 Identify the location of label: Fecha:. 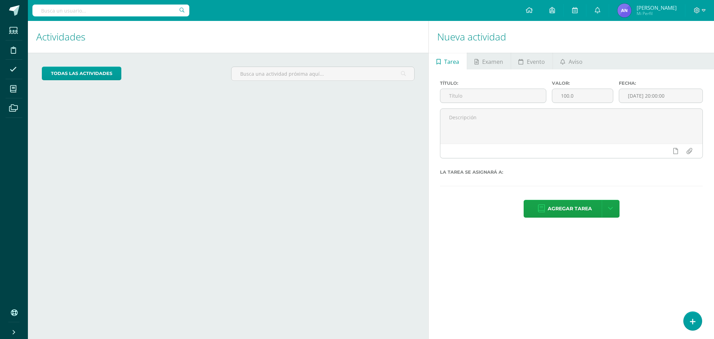
(660, 83).